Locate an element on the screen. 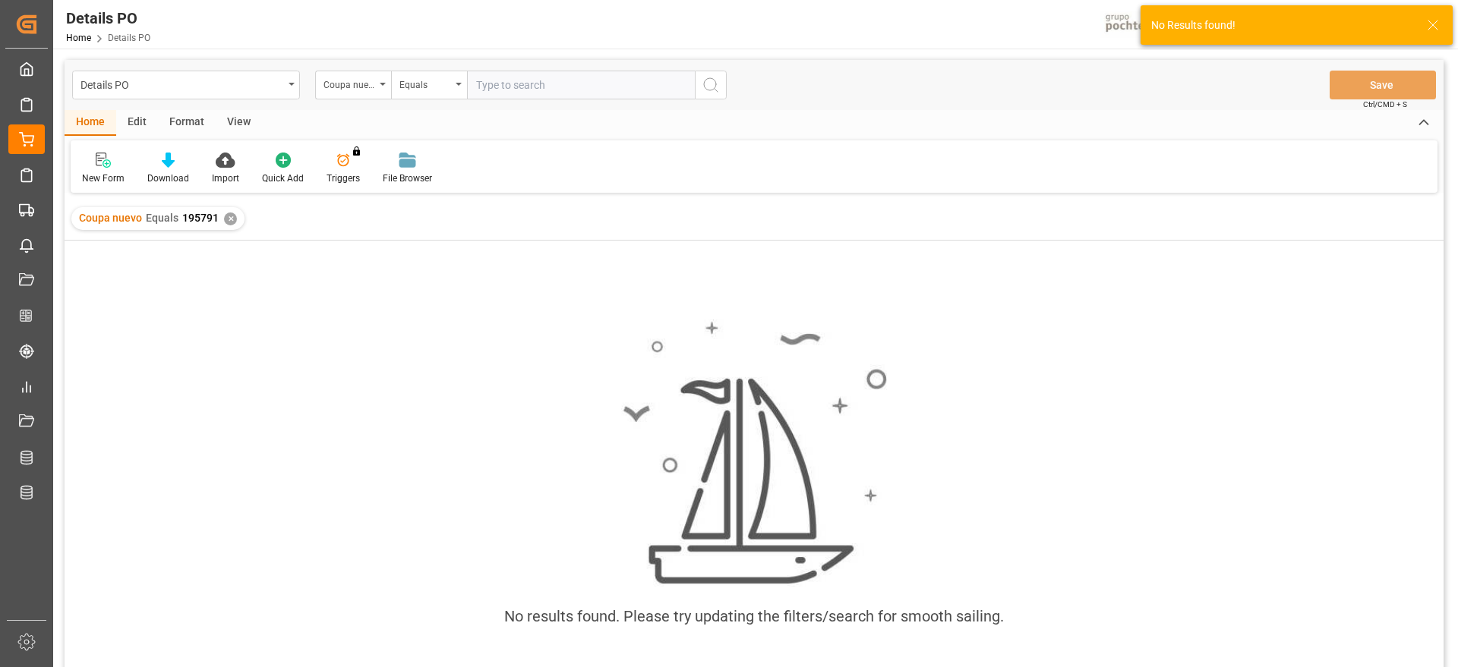 The height and width of the screenshot is (667, 1458). div: Import is located at coordinates (226, 178).